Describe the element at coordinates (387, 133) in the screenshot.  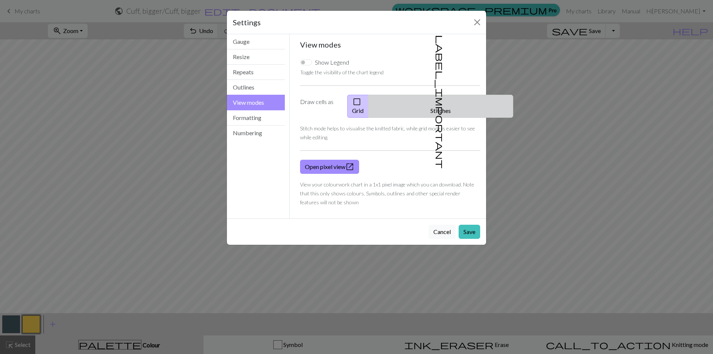
I see `small: Stitch mode helps to visualise the knitted fabric, while grid mode is easier to see while editing.` at that location.